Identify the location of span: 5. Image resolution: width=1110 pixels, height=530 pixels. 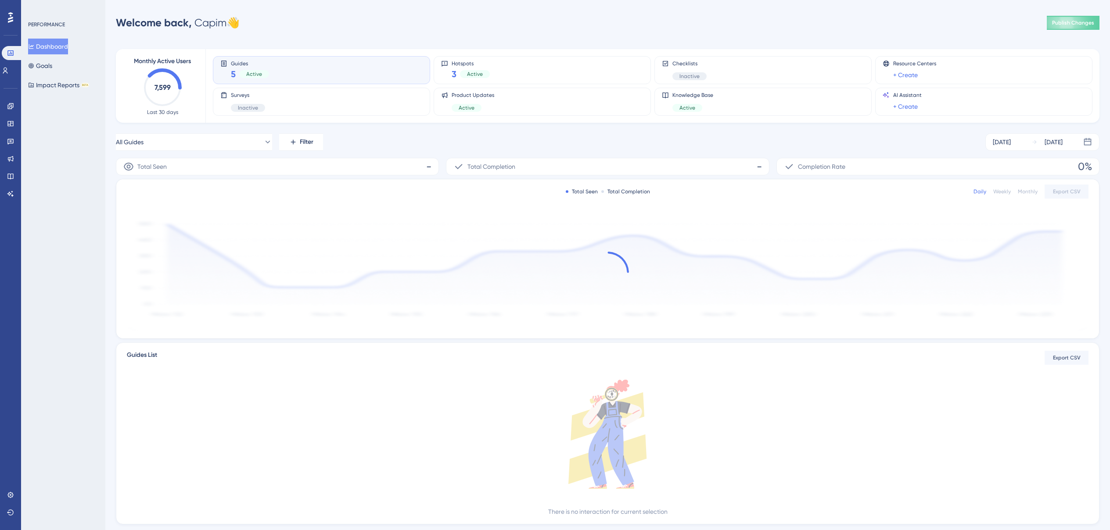
(233, 74).